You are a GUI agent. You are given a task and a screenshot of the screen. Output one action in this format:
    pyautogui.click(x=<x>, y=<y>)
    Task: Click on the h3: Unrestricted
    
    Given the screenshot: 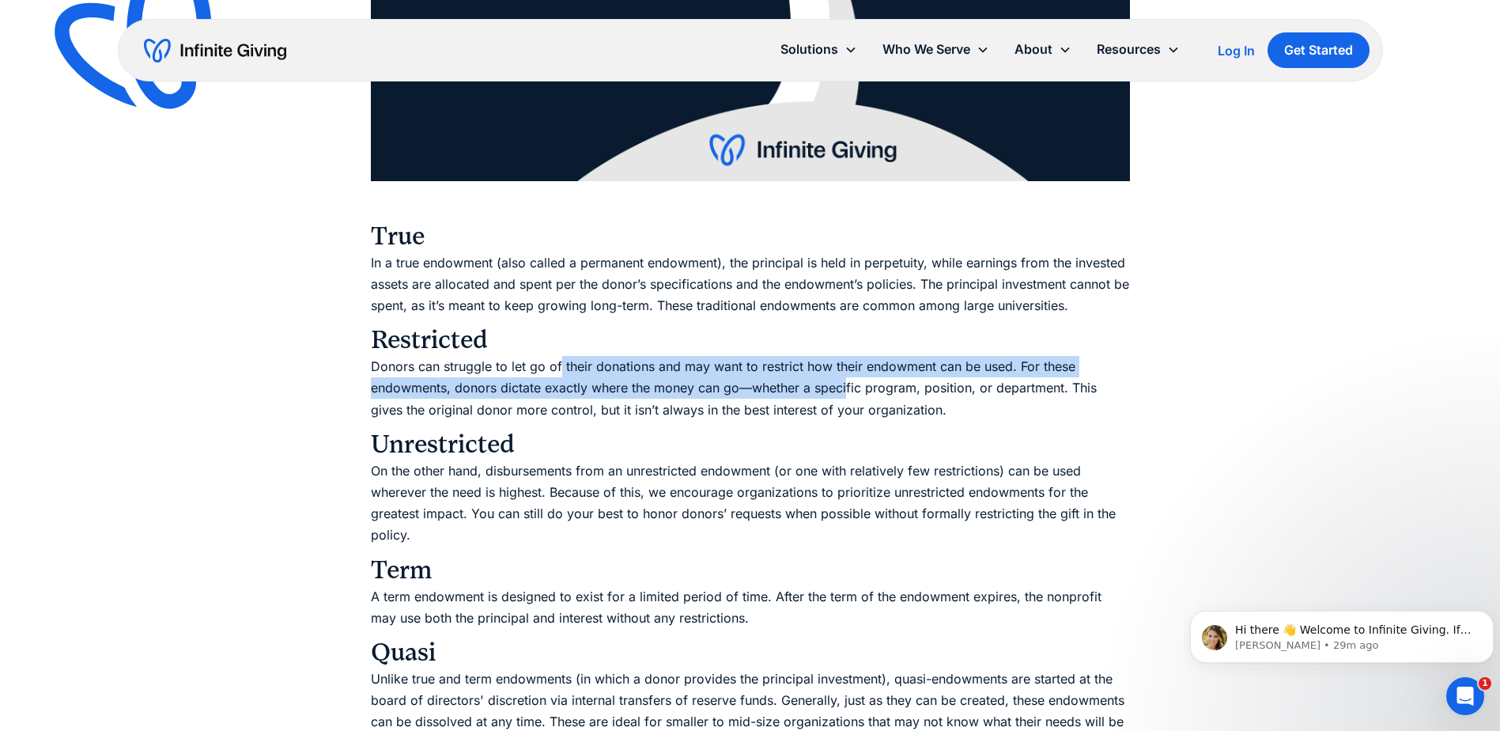 What is the action you would take?
    pyautogui.click(x=751, y=444)
    